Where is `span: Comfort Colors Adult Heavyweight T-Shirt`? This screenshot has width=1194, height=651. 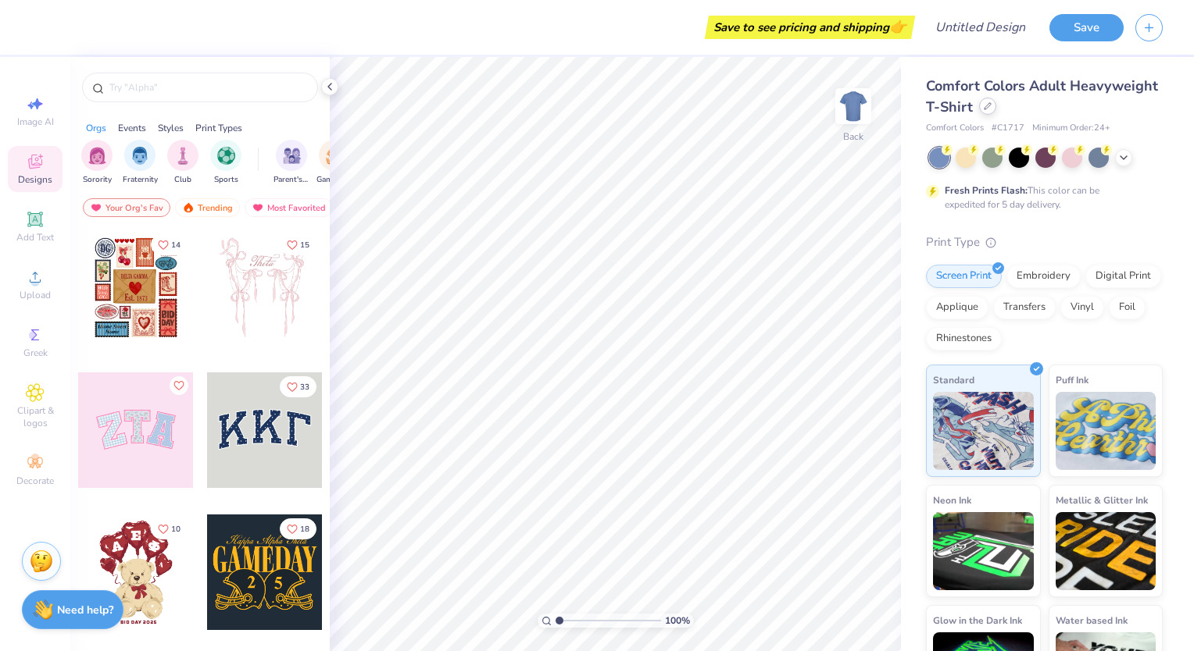 span: Comfort Colors Adult Heavyweight T-Shirt is located at coordinates (1041, 96).